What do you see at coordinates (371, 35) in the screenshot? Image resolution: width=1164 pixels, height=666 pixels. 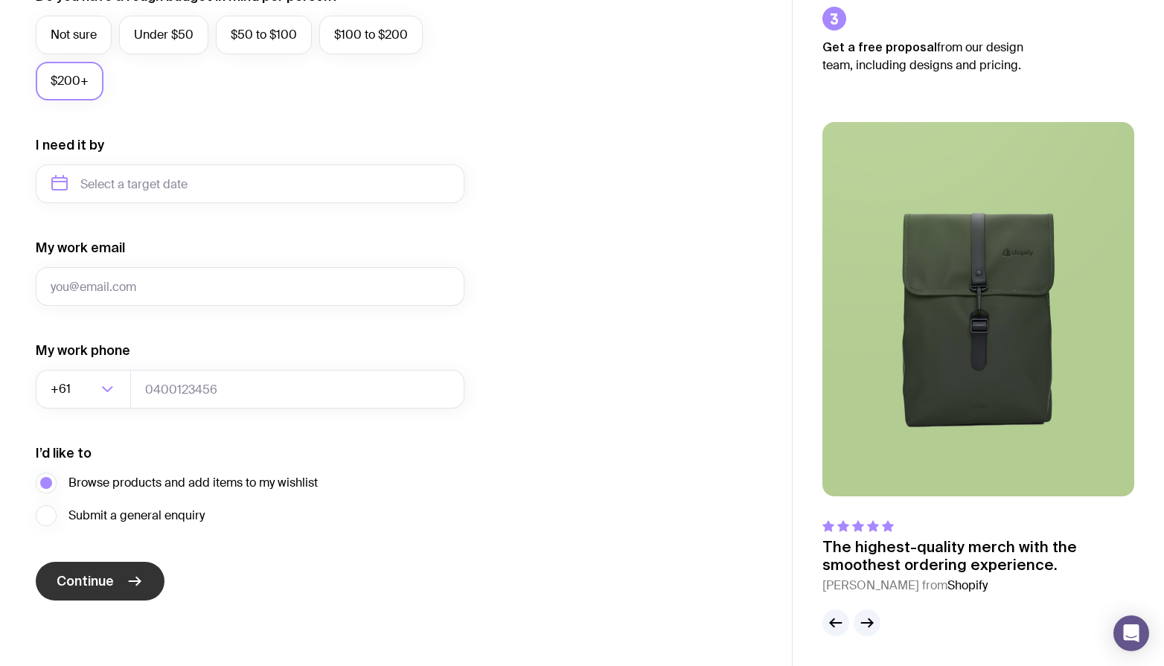 I see `label: $100 to $200` at bounding box center [371, 35].